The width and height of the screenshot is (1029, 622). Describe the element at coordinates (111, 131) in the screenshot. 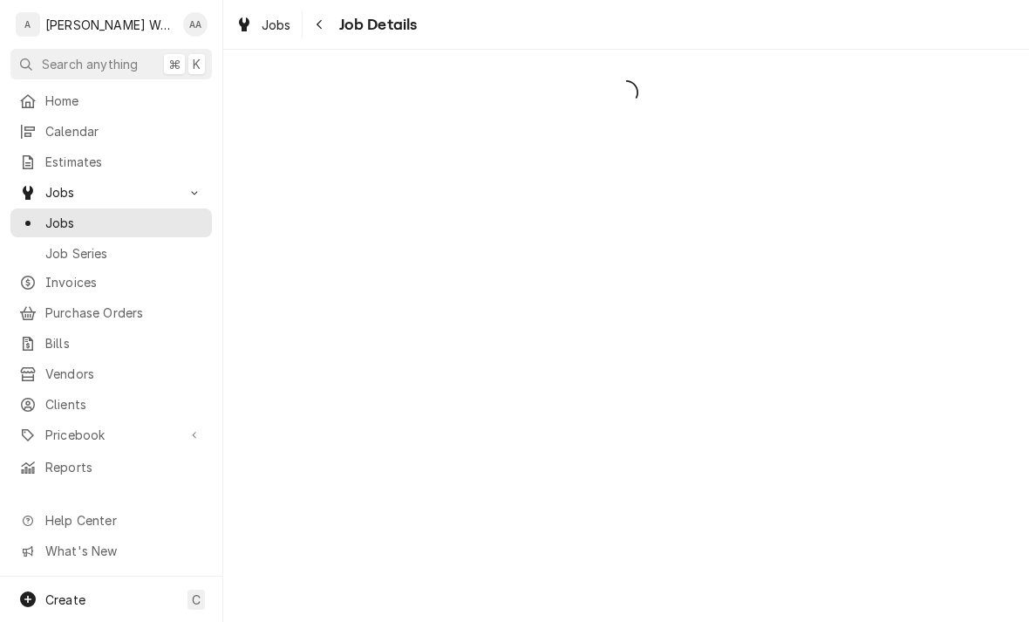

I see `a: Calendar` at that location.